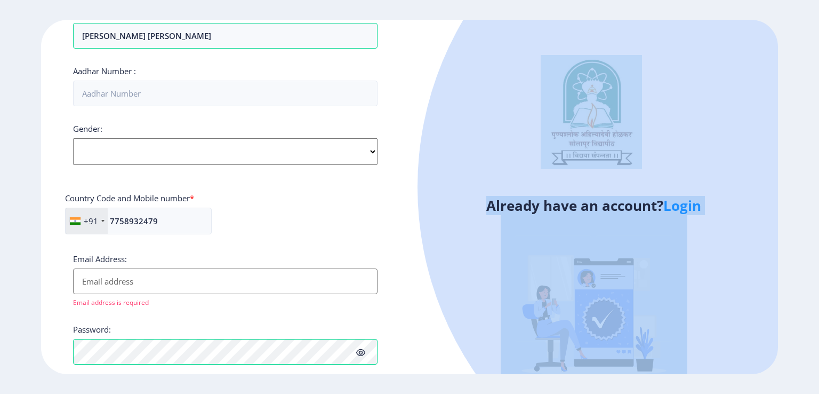 The width and height of the screenshot is (819, 394). What do you see at coordinates (225, 36) in the screenshot?
I see `input: Full Name` at bounding box center [225, 36].